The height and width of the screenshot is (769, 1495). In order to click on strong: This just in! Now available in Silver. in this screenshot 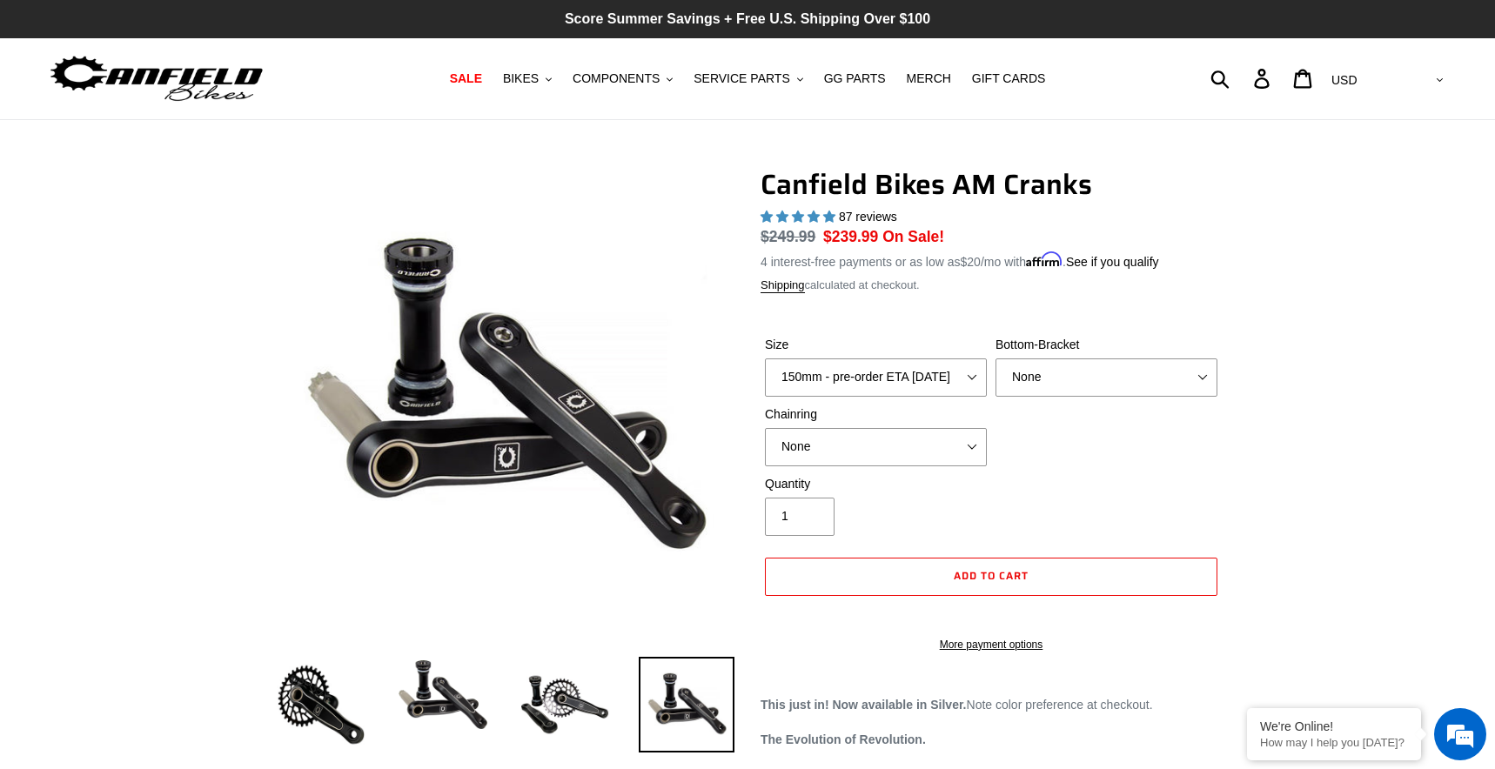, I will do `click(863, 705)`.